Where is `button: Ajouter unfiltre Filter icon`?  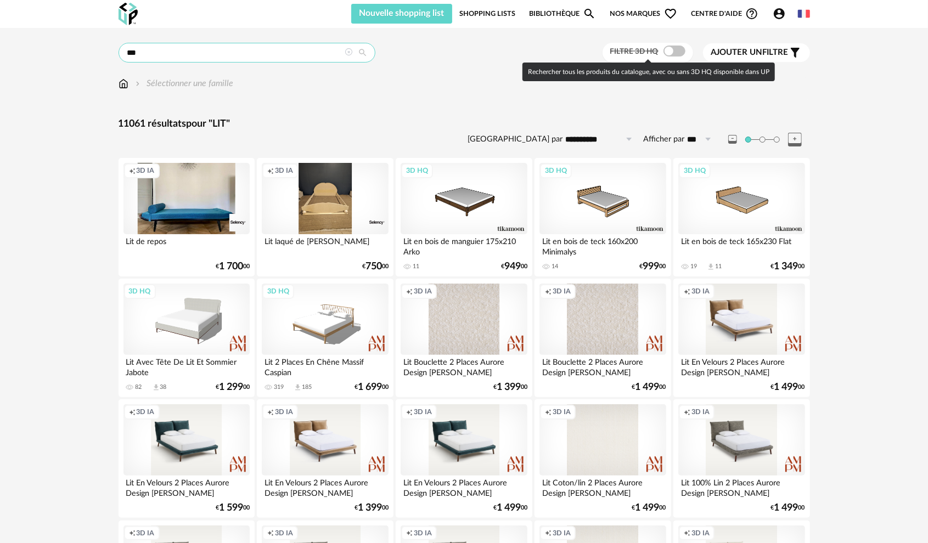
button: Ajouter unfiltre Filter icon is located at coordinates (756, 53).